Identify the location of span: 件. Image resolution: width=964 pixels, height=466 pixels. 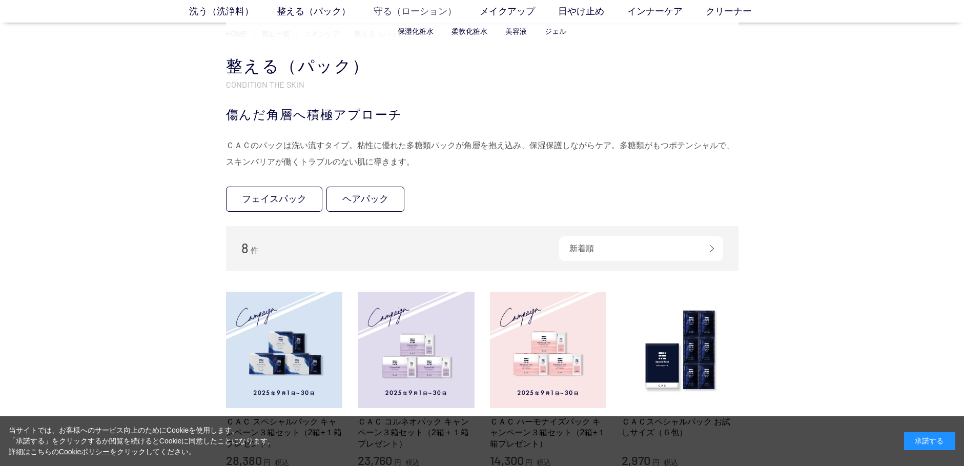
(255, 250).